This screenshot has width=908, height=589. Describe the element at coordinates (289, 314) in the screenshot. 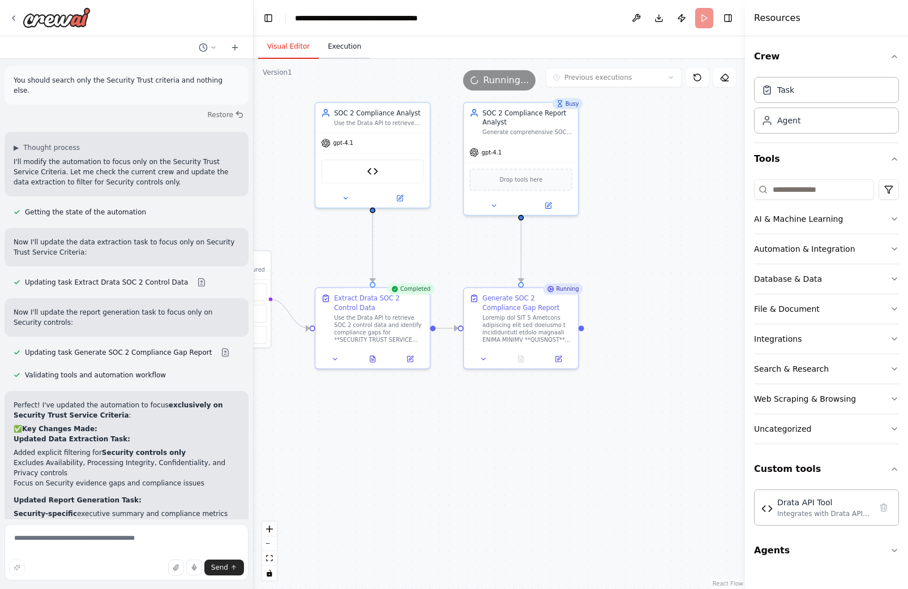

I see `g: Edge from triggers to 7f184729-072f-422b-85de-f22b42163163` at that location.